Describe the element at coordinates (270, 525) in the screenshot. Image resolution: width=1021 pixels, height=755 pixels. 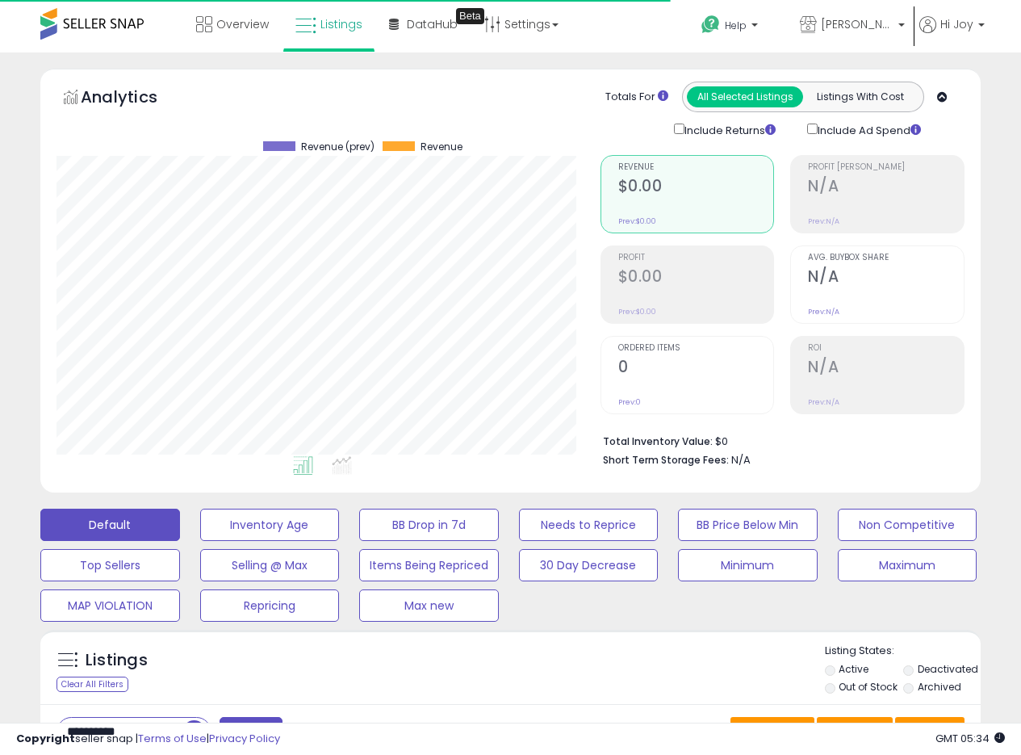
I see `button: Inventory Age` at that location.